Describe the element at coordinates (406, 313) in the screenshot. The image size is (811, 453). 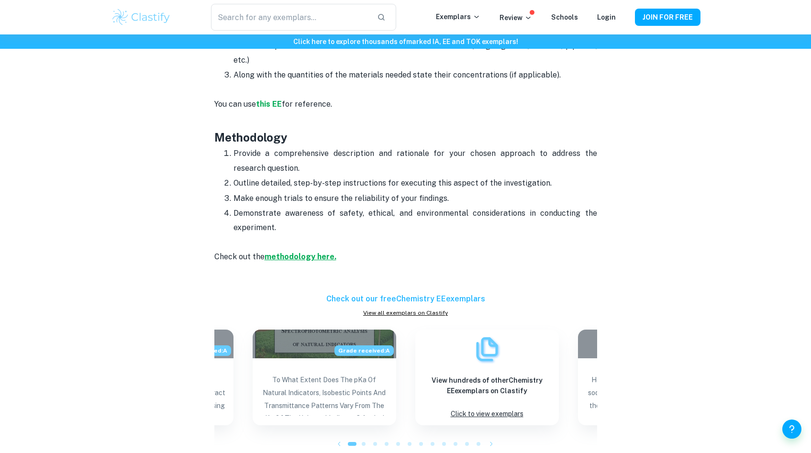
I see `a: View all exemplars on Clastify` at that location.